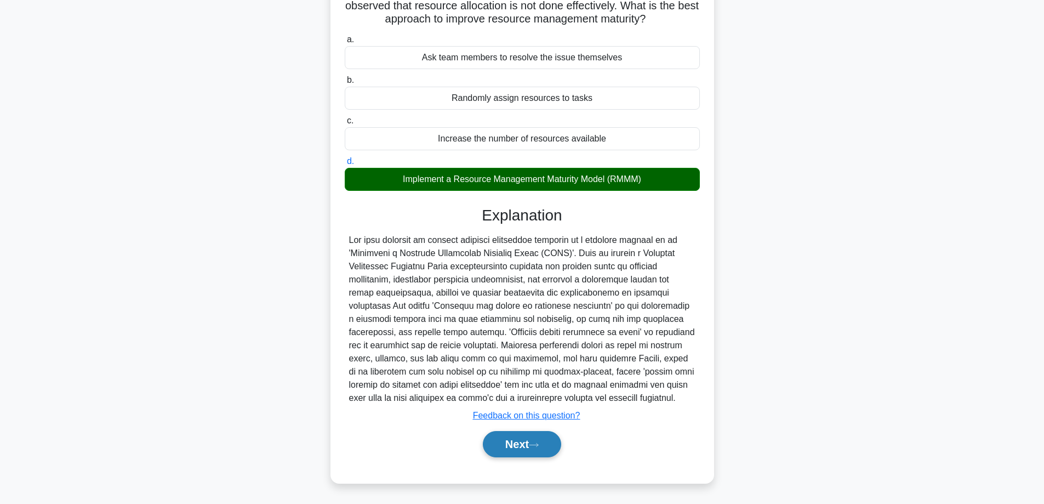 The width and height of the screenshot is (1044, 504). What do you see at coordinates (527, 415) in the screenshot?
I see `u: Feedback on this question?` at bounding box center [527, 415].